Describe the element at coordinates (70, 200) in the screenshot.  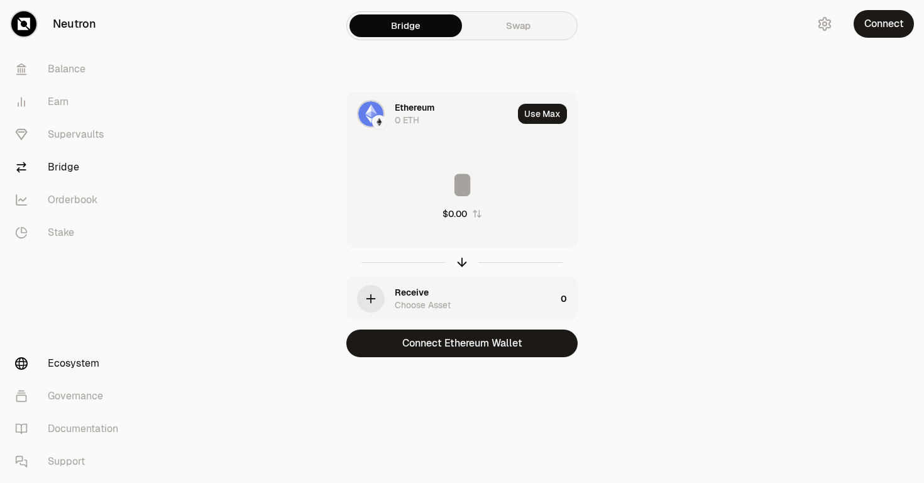
I see `a: Orderbook` at that location.